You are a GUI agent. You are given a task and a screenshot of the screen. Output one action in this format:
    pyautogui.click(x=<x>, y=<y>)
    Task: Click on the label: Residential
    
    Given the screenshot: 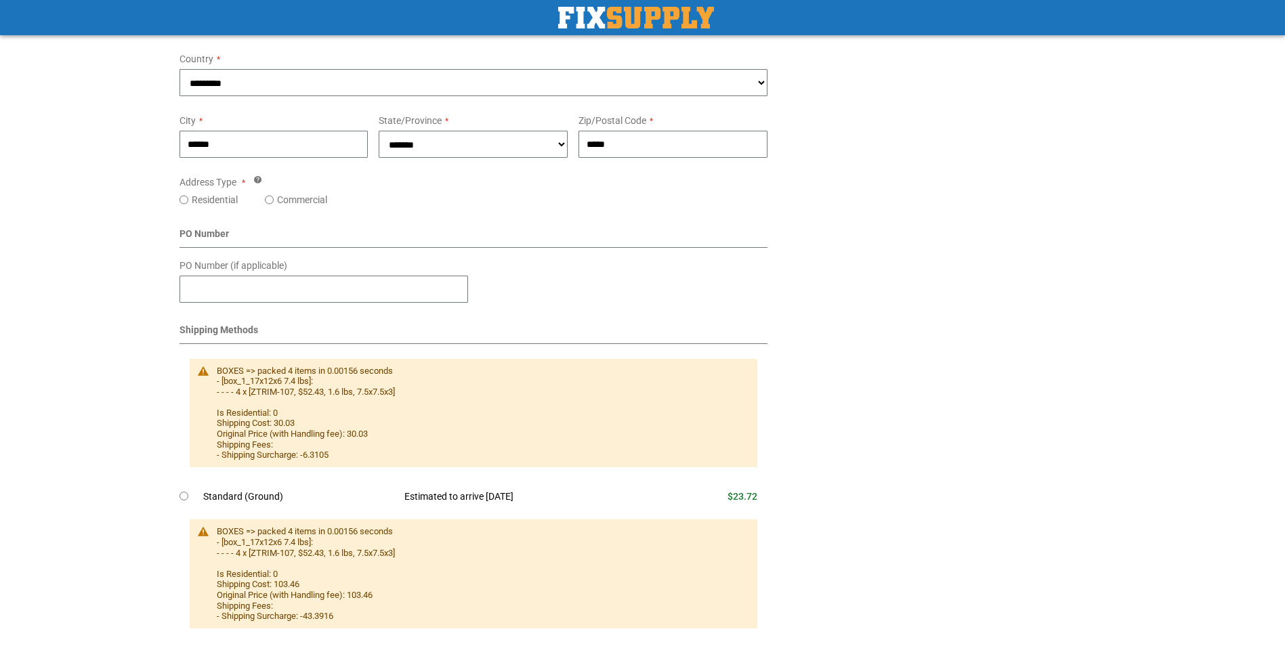 What is the action you would take?
    pyautogui.click(x=215, y=200)
    